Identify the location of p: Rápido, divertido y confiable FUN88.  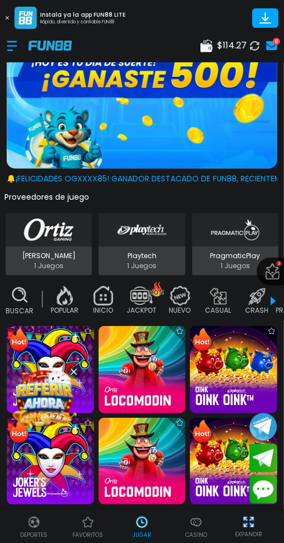
(82, 22).